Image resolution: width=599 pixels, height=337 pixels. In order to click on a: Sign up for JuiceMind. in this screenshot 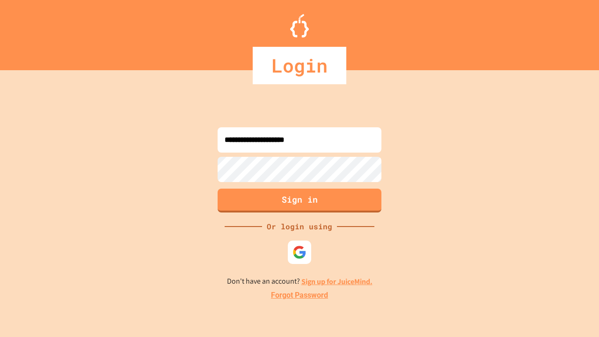, I will do `click(337, 281)`.